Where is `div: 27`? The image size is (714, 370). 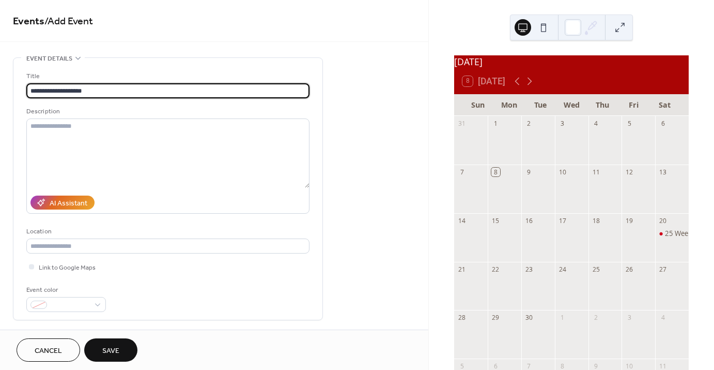 div: 27 is located at coordinates (663, 269).